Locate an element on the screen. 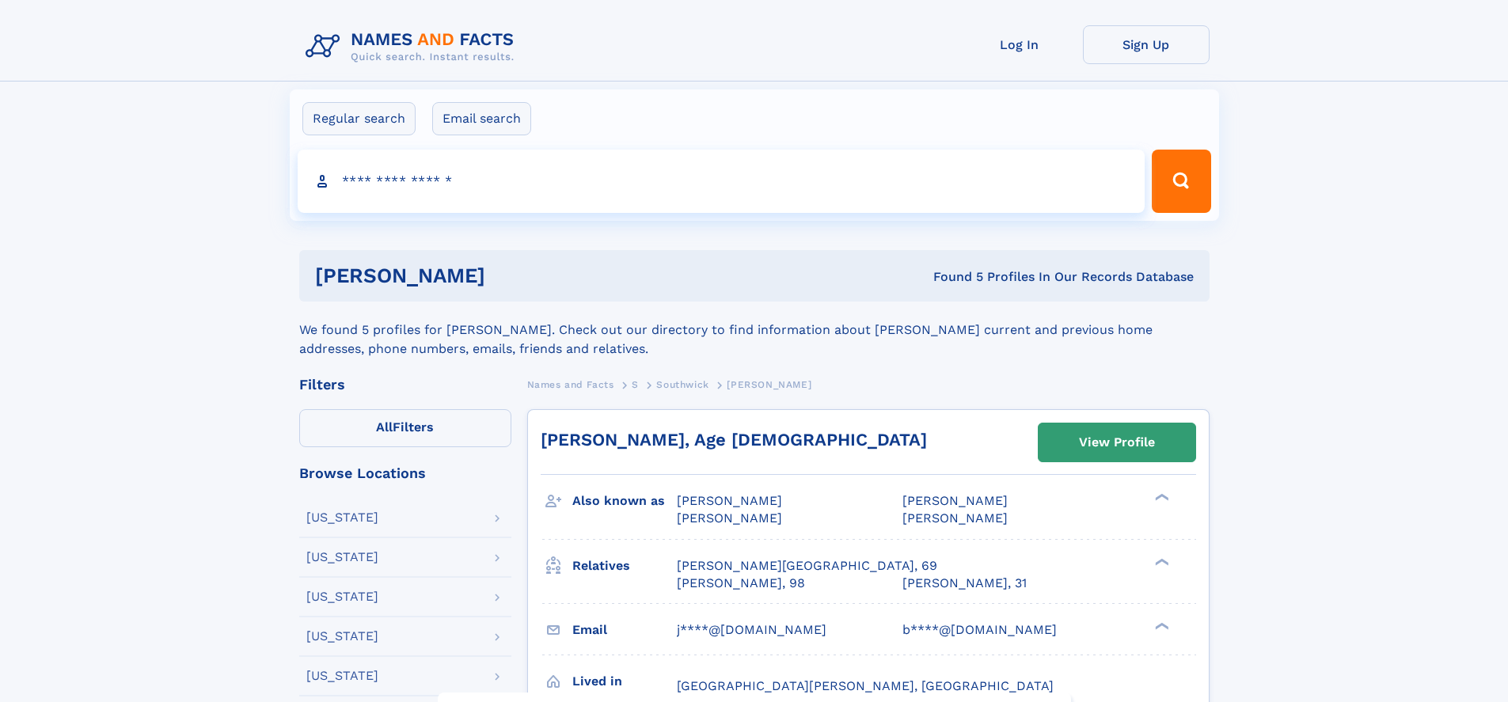 Image resolution: width=1508 pixels, height=702 pixels. button: Search Button is located at coordinates (1181, 181).